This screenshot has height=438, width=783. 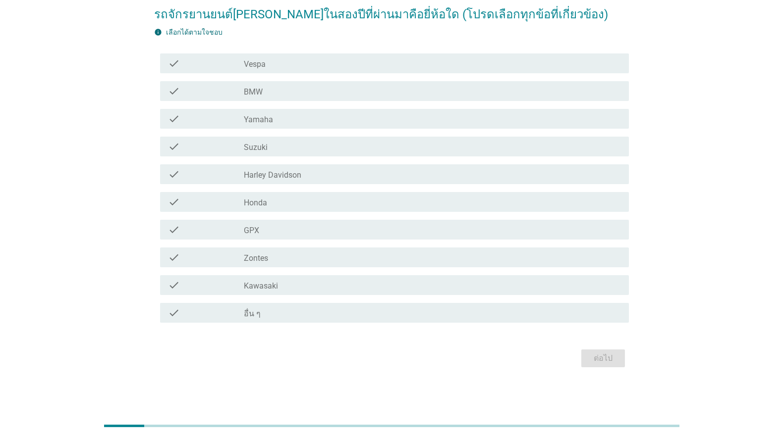 What do you see at coordinates (256, 259) in the screenshot?
I see `label: Zontes` at bounding box center [256, 259].